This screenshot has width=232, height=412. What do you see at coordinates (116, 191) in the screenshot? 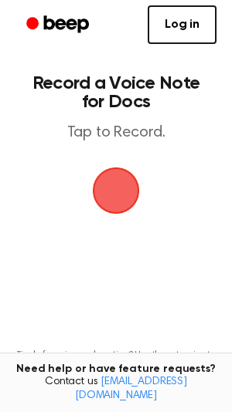
I see `button: Beep Logo` at bounding box center [116, 191].